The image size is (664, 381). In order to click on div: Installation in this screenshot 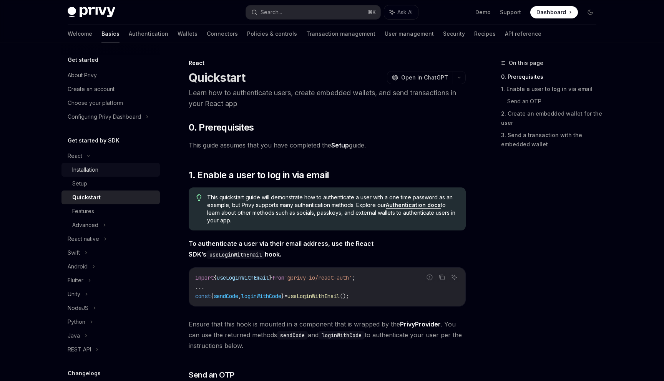, I will do `click(85, 170)`.